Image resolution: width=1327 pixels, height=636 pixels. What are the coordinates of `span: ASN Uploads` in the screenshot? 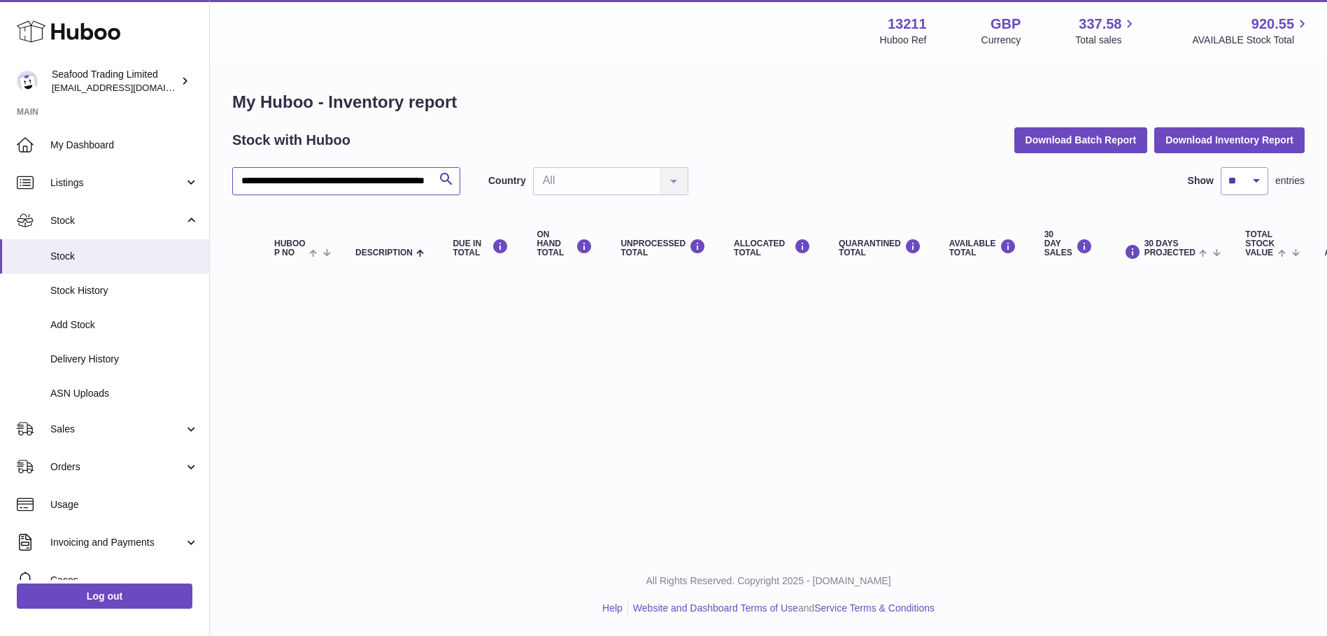 It's located at (125, 393).